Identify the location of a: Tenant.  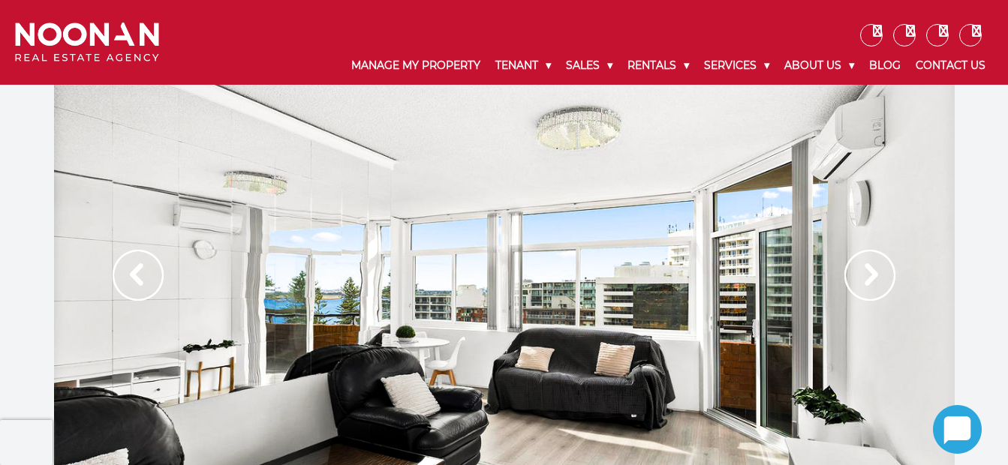
(523, 65).